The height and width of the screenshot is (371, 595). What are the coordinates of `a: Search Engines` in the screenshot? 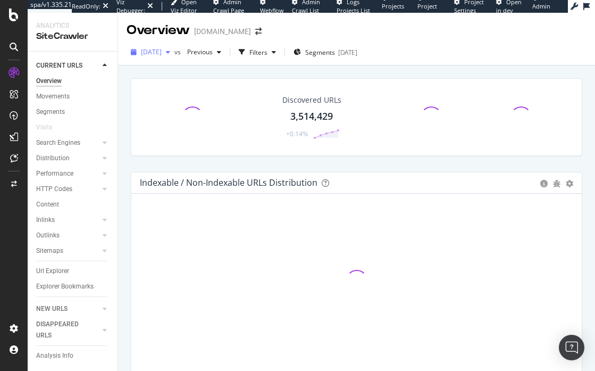 It's located at (68, 143).